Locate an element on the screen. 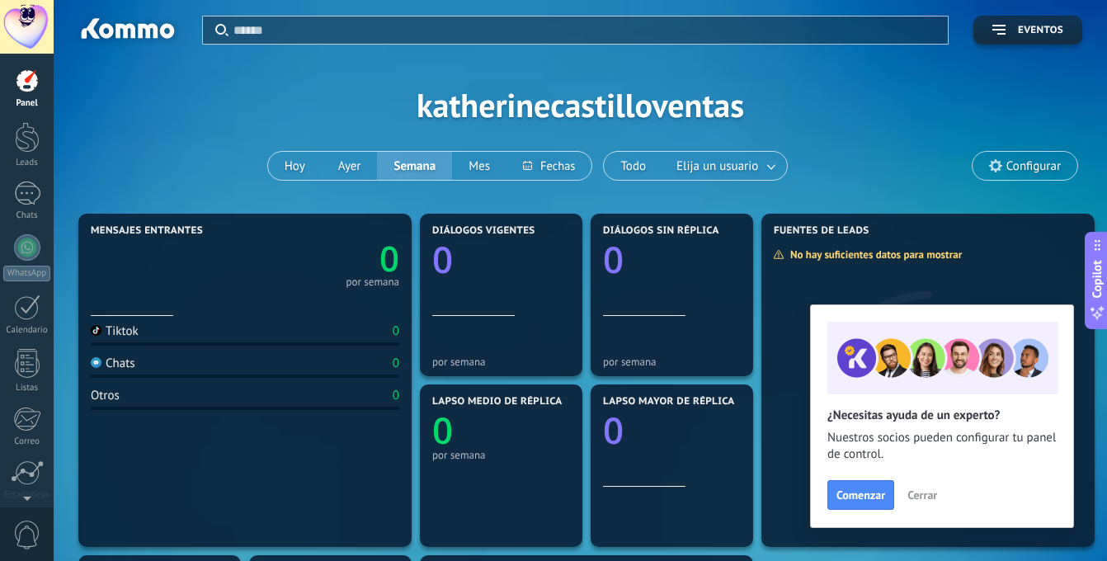 This screenshot has height=561, width=1107. div: Panel is located at coordinates (27, 103).